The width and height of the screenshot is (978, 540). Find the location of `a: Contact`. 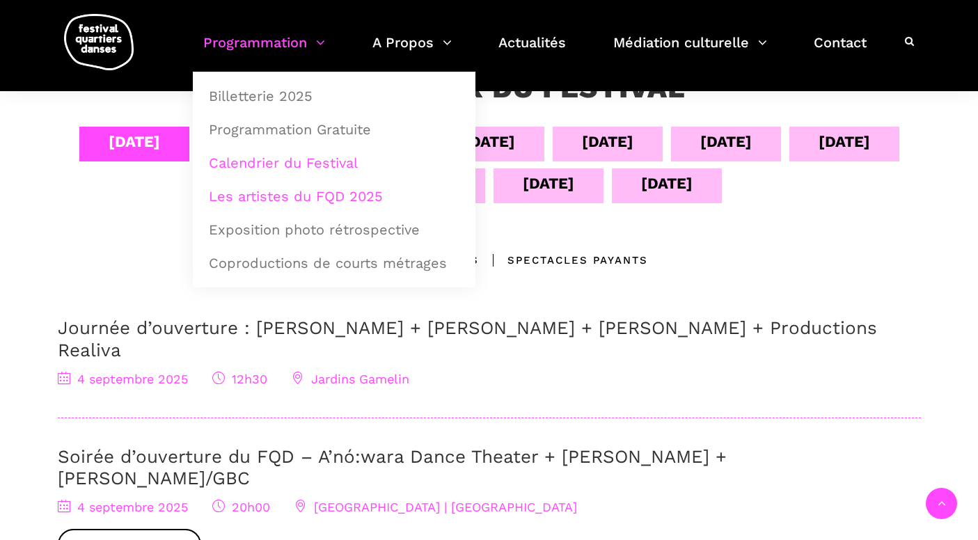

a: Contact is located at coordinates (840, 51).